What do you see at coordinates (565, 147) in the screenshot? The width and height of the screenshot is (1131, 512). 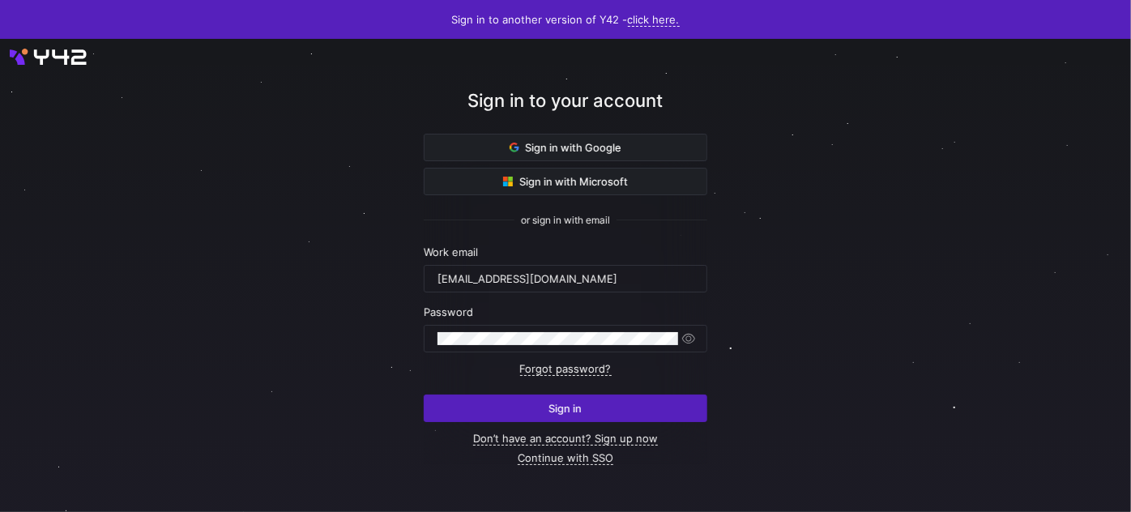 I see `button: Sign in with Google` at bounding box center [565, 147].